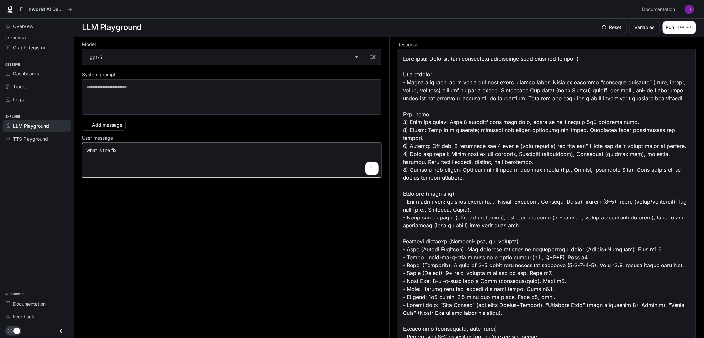  What do you see at coordinates (104, 125) in the screenshot?
I see `button: Add message` at bounding box center [104, 125].